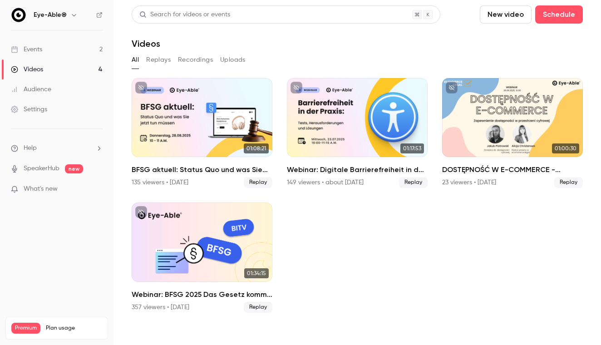  What do you see at coordinates (146, 44) in the screenshot?
I see `h1: Videos` at bounding box center [146, 44].